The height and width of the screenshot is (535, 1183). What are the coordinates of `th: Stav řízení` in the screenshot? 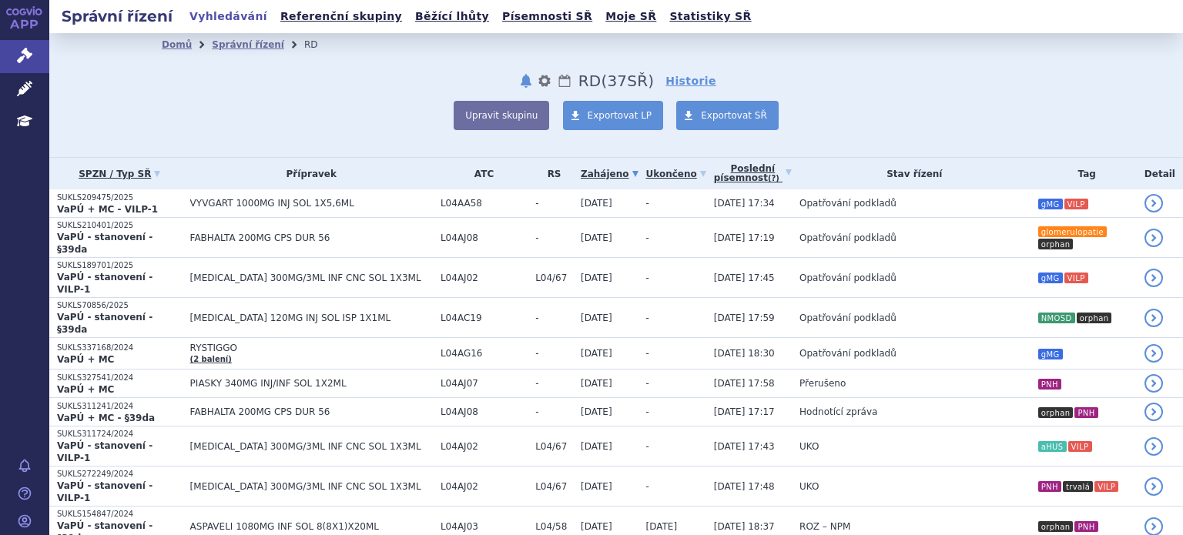 It's located at (910, 173).